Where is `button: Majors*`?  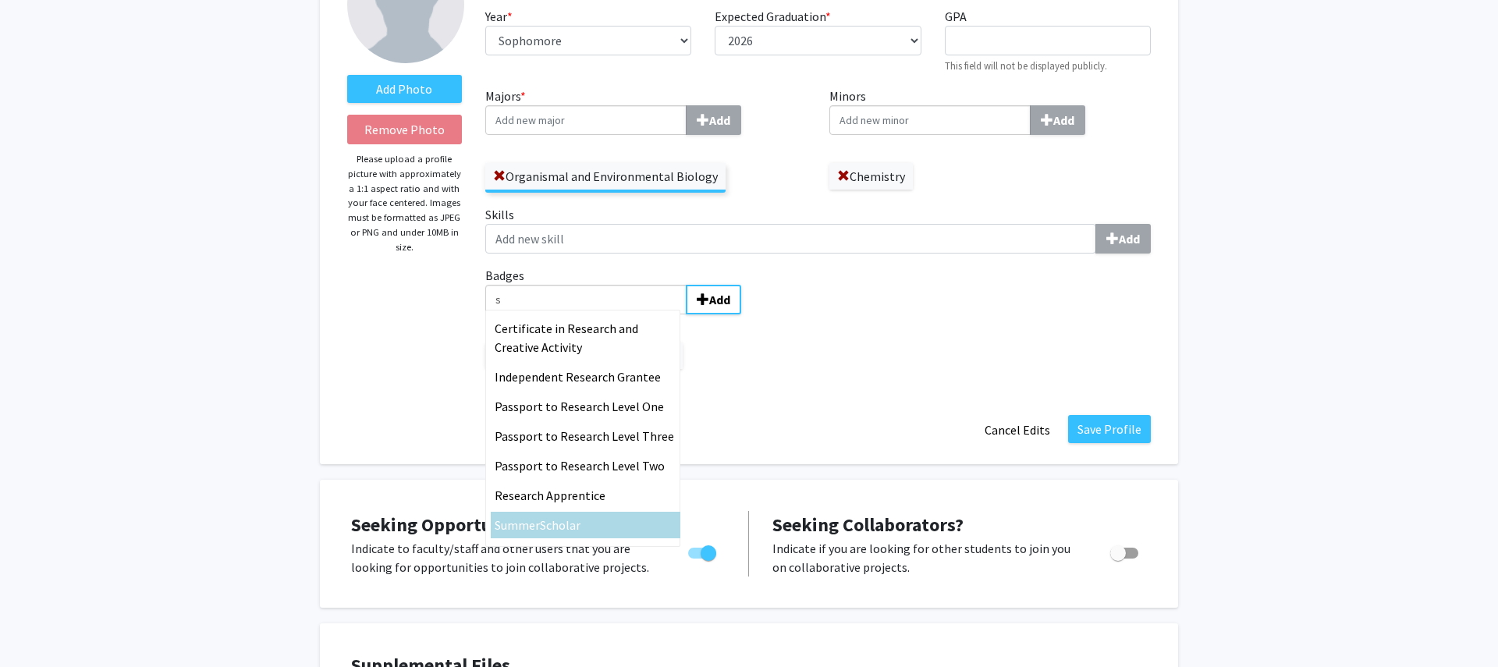 button: Majors* is located at coordinates (713, 120).